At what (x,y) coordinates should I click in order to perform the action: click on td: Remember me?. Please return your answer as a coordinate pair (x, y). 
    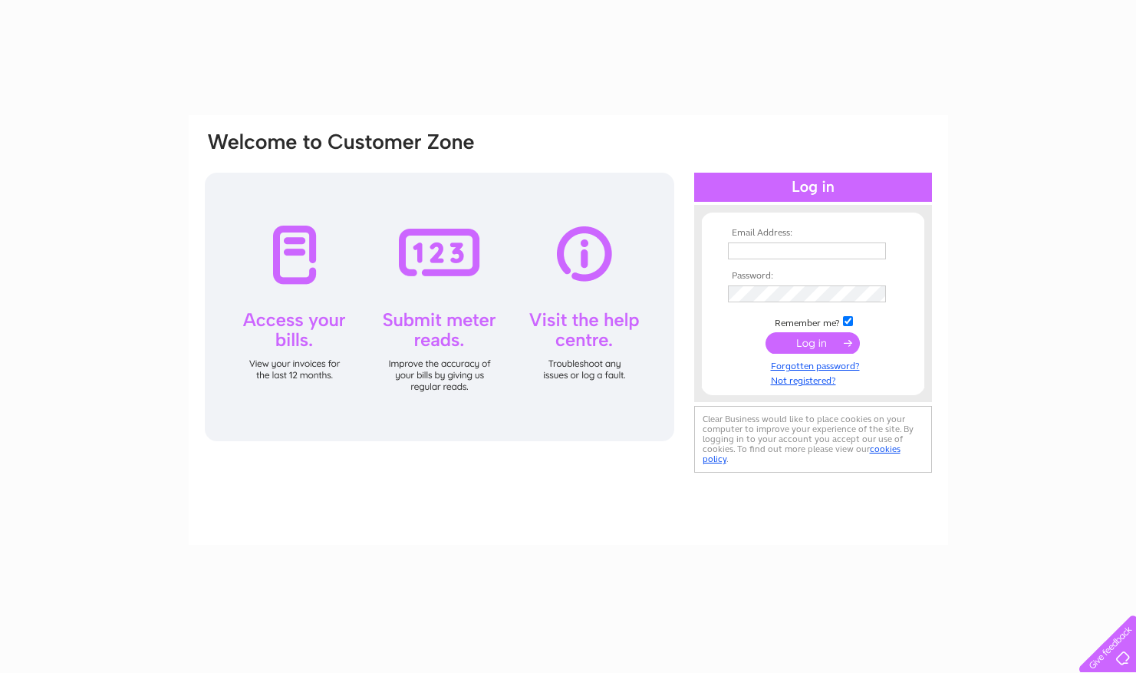
    Looking at the image, I should click on (813, 321).